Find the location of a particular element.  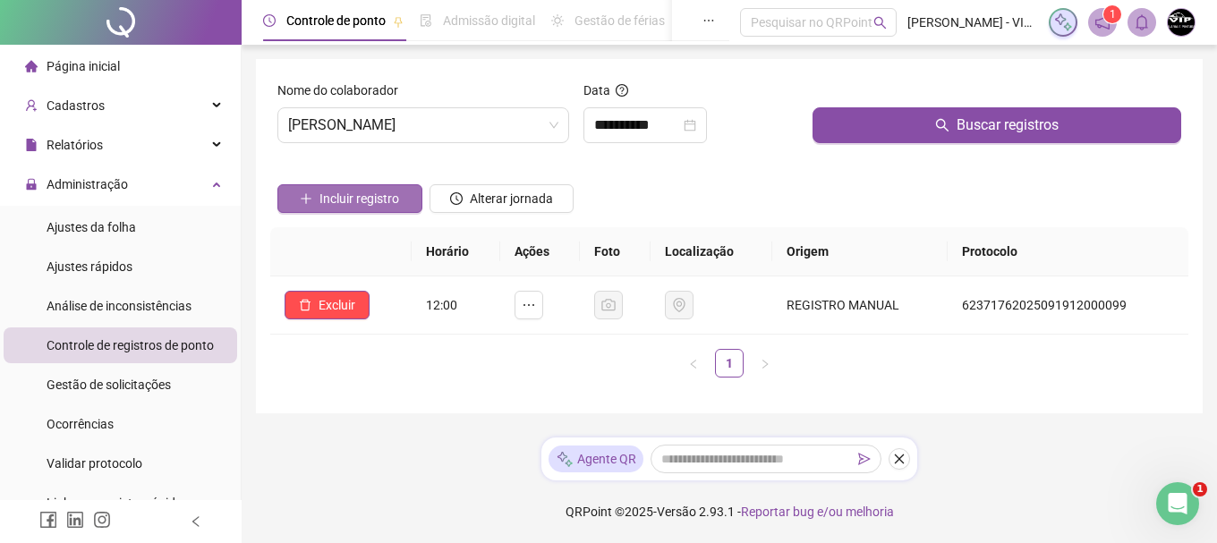

span: delete is located at coordinates (305, 305).